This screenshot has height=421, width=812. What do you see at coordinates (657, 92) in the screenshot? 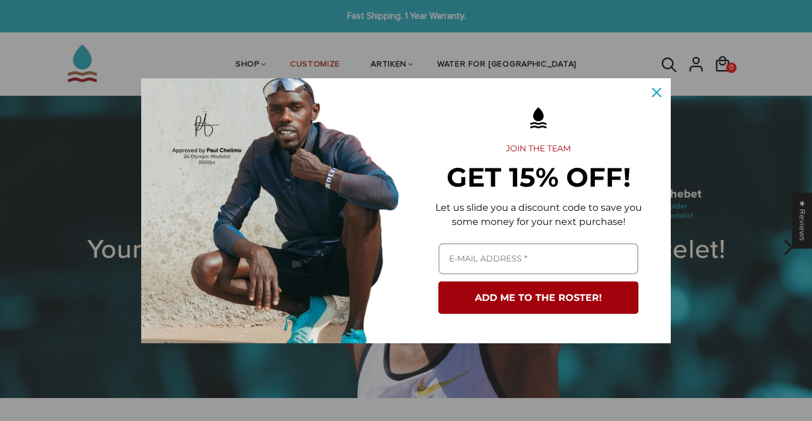
I see `button: Close` at bounding box center [657, 92].